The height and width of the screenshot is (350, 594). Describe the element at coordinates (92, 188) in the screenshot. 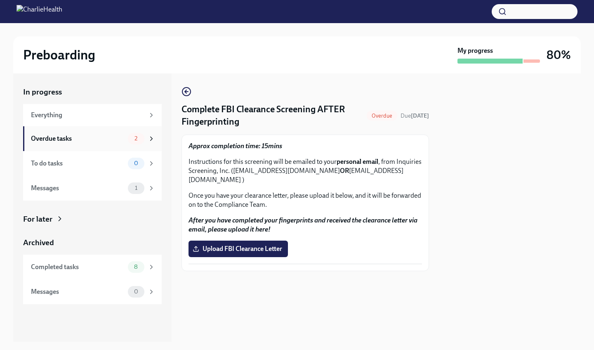

I see `a: Messages1` at that location.